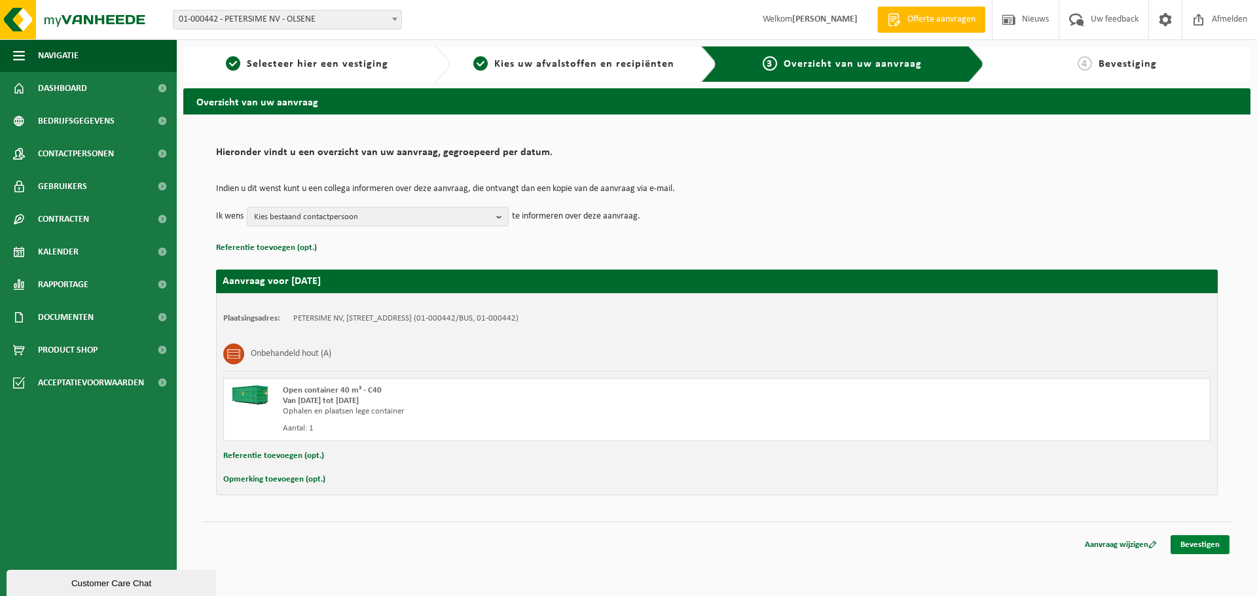 The image size is (1257, 596). What do you see at coordinates (574, 64) in the screenshot?
I see `a: 2Kies uw afvalstoffen en recipiënten` at bounding box center [574, 64].